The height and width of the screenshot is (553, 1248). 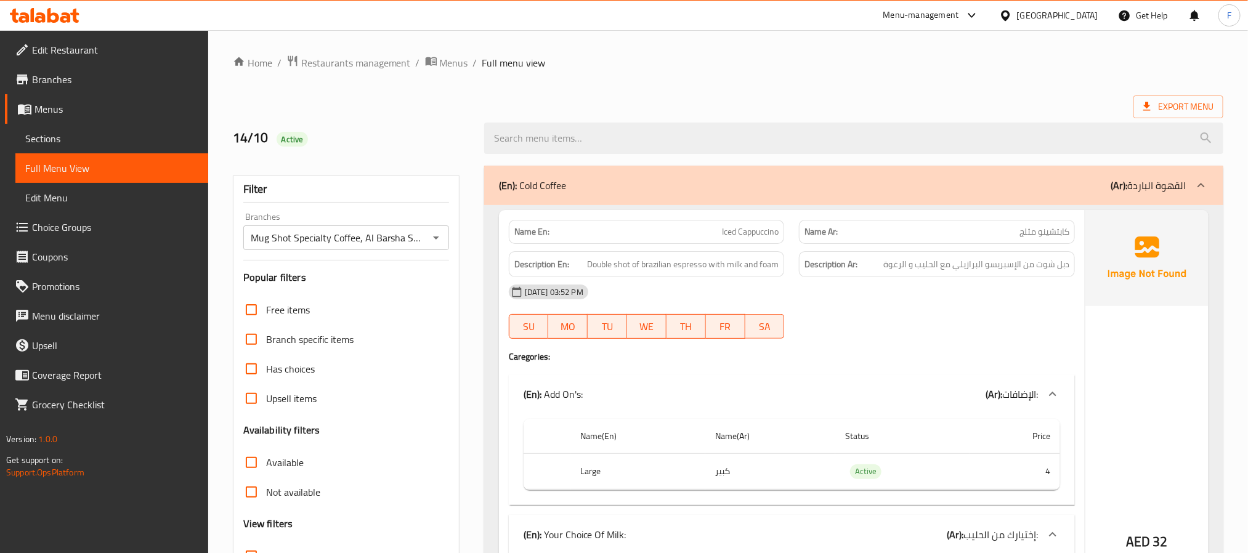 What do you see at coordinates (725, 326) in the screenshot?
I see `button: FR` at bounding box center [725, 326].